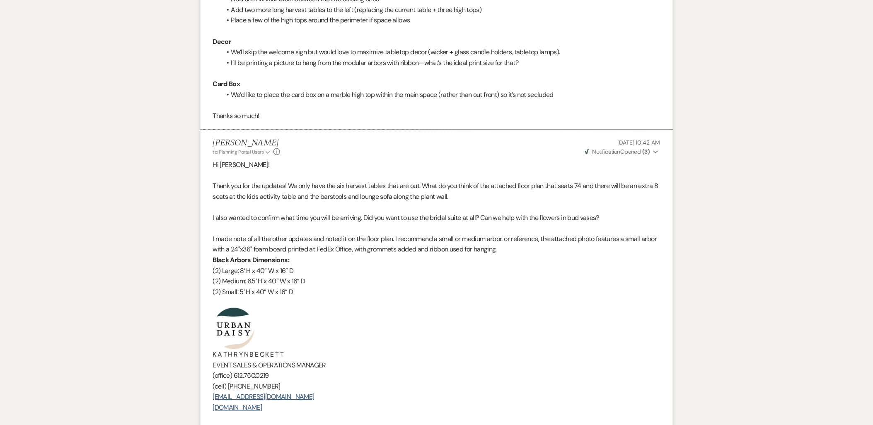 This screenshot has height=425, width=873. I want to click on p: Thanks so much!, so click(437, 116).